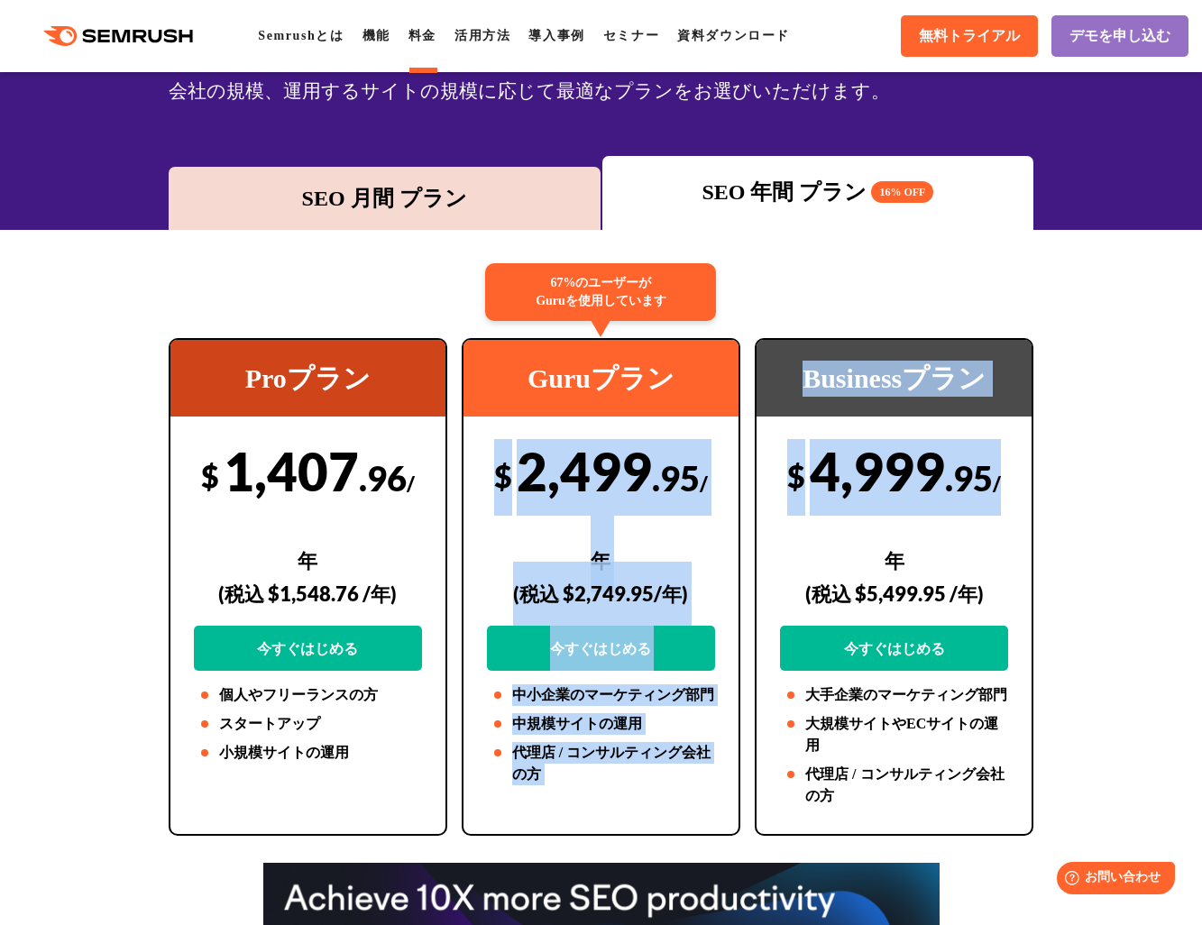 This screenshot has width=1202, height=925. I want to click on div: 1,407, so click(308, 555).